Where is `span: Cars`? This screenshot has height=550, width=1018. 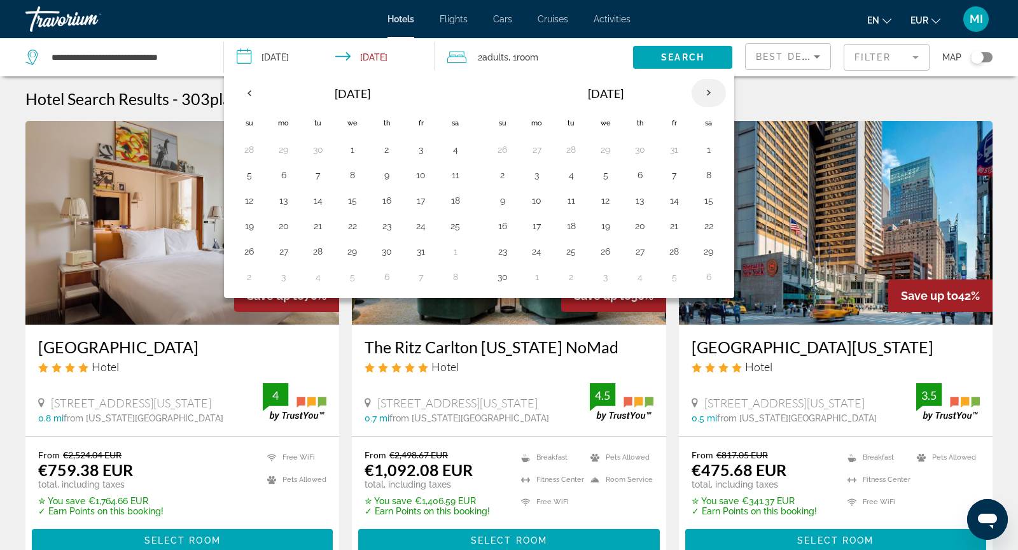 span: Cars is located at coordinates (502, 19).